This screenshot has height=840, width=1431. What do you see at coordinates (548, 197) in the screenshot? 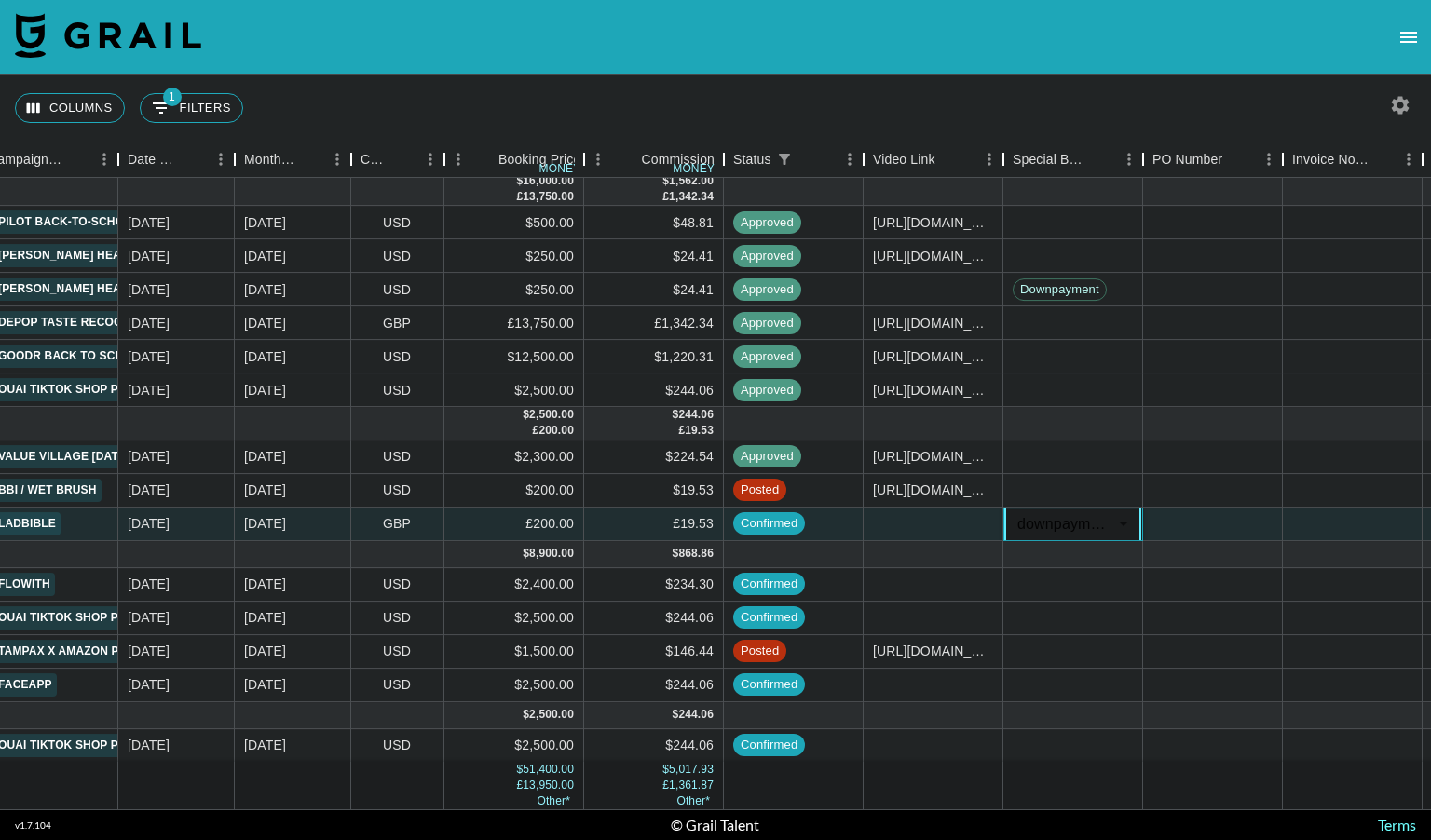
I see `div: 13,750.00` at bounding box center [548, 197].